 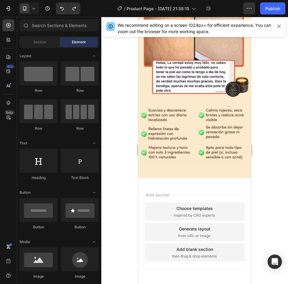 What do you see at coordinates (56, 219) in the screenshot?
I see `span: from URL or image` at bounding box center [56, 219].